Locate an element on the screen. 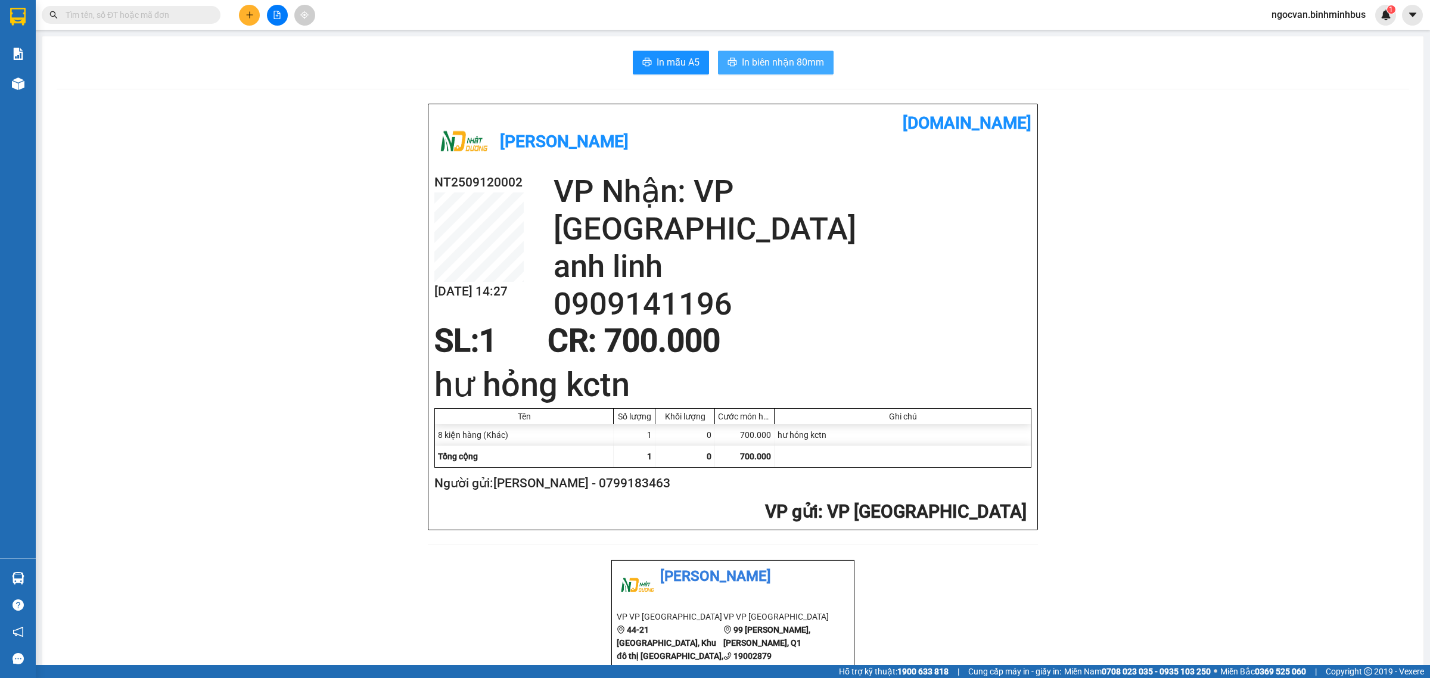 Image resolution: width=1430 pixels, height=678 pixels. span: 0 is located at coordinates (709, 456).